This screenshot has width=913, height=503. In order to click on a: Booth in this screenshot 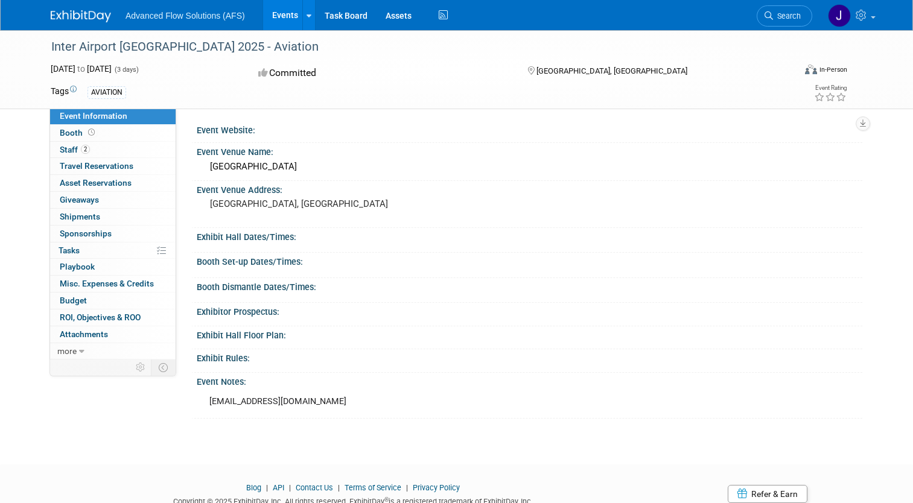, I will do `click(113, 133)`.